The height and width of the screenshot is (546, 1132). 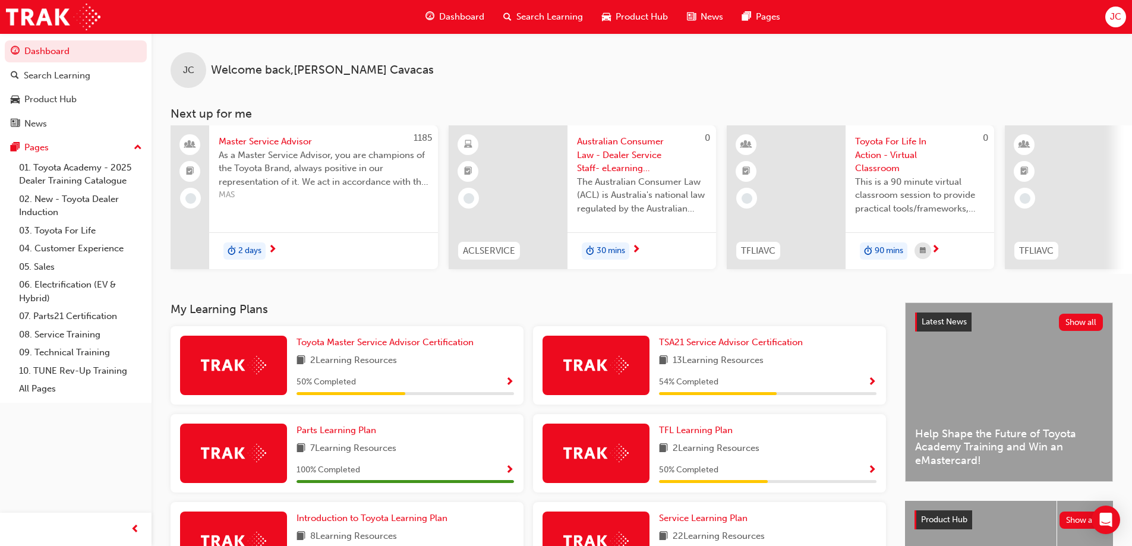 What do you see at coordinates (642, 196) in the screenshot?
I see `span: The Australian Consumer Law (ACL) is Australia's national law regulated by the Australian Competi...` at bounding box center [642, 196].